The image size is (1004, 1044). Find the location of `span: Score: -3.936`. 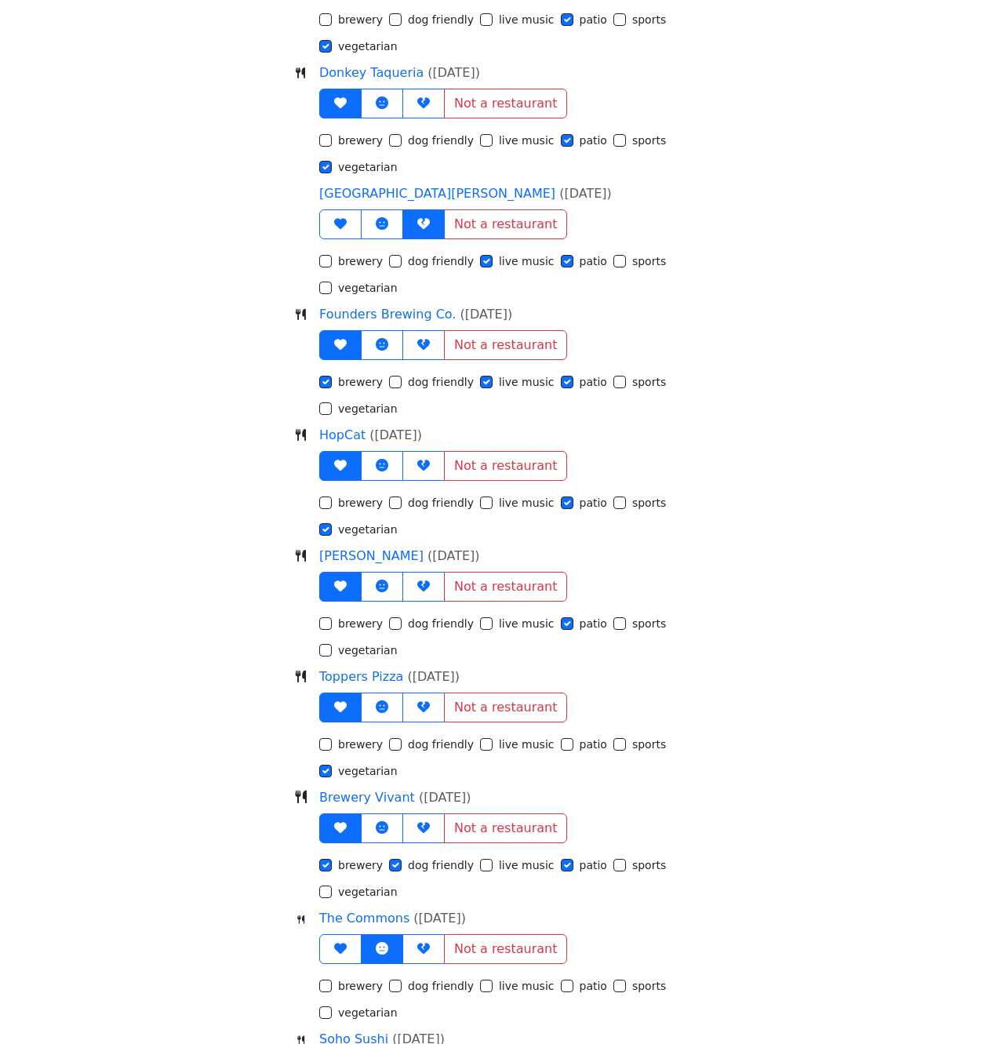

span: Score: -3.936 is located at coordinates (307, 194).